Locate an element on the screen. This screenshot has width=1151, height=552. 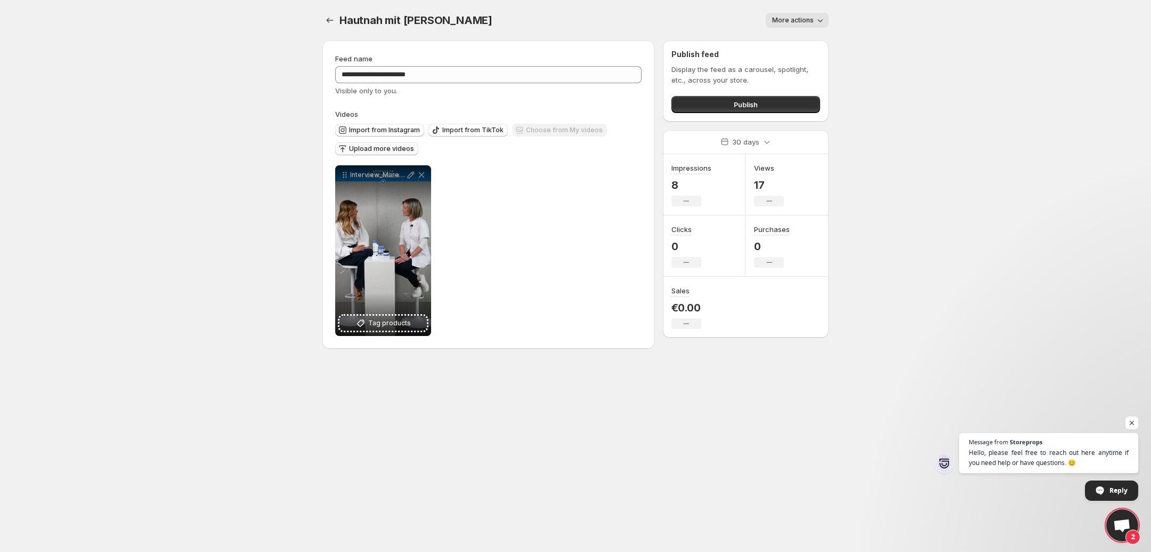
h3: Purchases is located at coordinates (772, 229).